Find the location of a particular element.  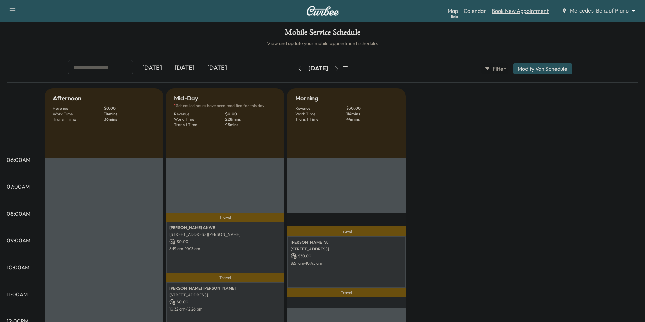

h5: Mid-Day is located at coordinates (186, 98).